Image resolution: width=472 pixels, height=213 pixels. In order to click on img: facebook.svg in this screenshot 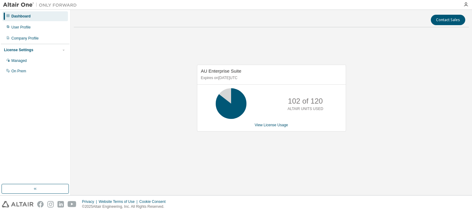, I will do `click(40, 204)`.